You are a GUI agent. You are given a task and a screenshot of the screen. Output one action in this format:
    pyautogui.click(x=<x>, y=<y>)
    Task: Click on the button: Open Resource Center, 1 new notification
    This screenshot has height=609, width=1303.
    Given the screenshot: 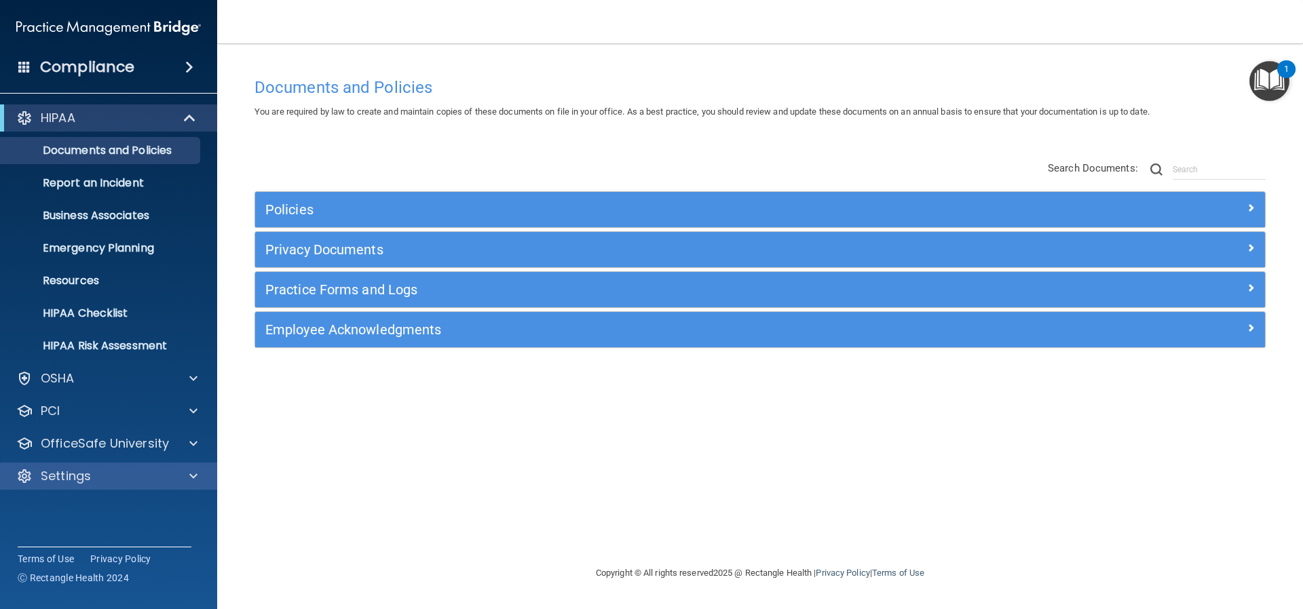 What is the action you would take?
    pyautogui.click(x=1269, y=81)
    